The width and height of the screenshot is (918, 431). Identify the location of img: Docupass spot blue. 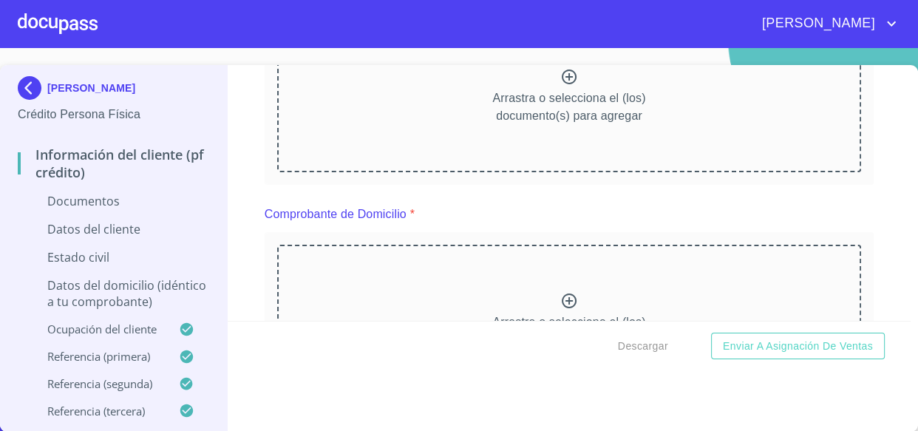
(33, 88).